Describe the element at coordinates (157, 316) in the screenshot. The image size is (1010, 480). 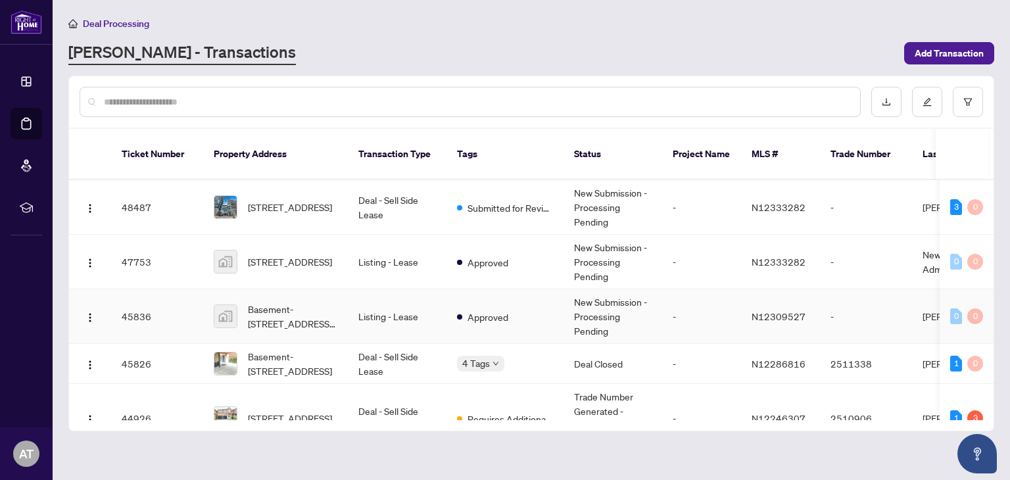
I see `td: 45836` at that location.